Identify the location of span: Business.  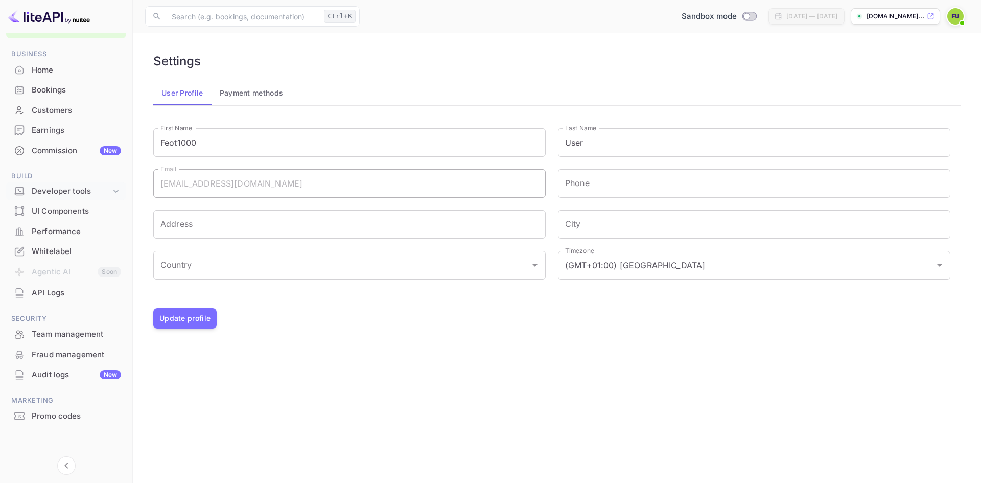
(66, 54).